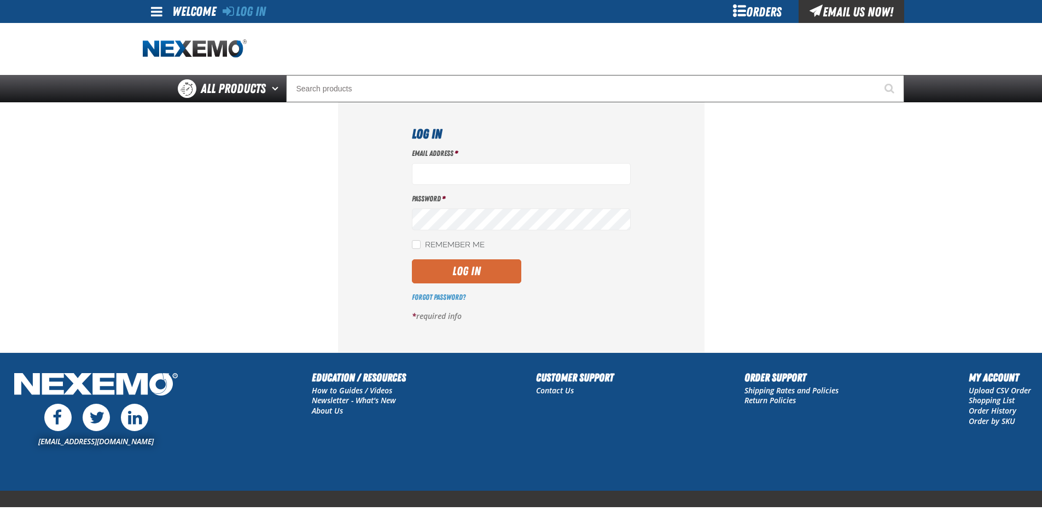 The width and height of the screenshot is (1042, 517). I want to click on a: Shopping List, so click(992, 400).